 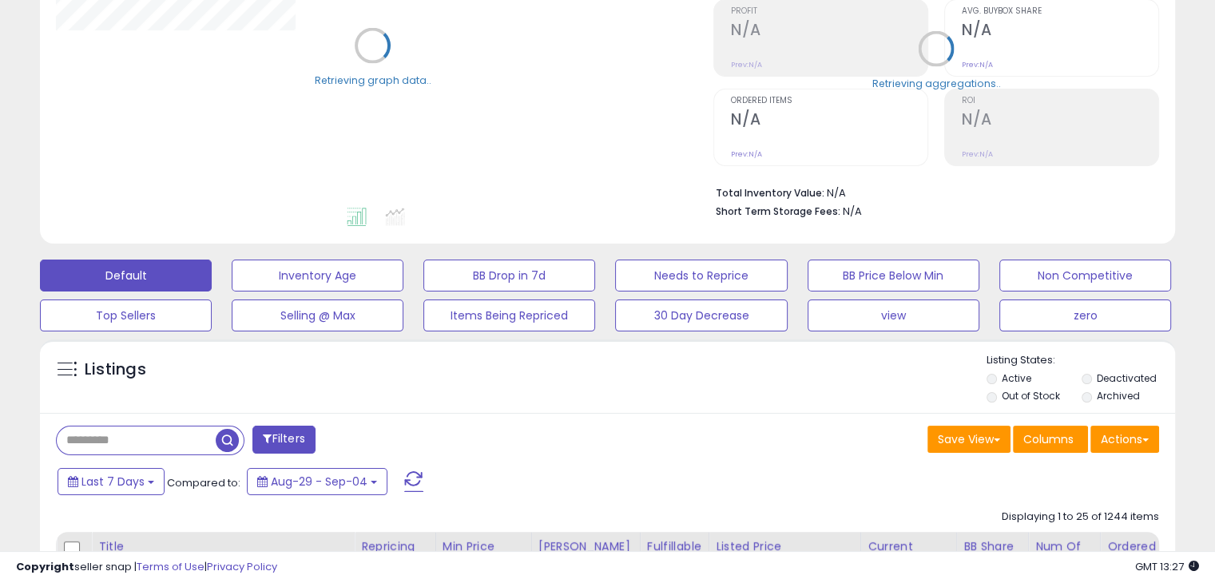 What do you see at coordinates (1125, 378) in the screenshot?
I see `label: Deactivated` at bounding box center [1125, 378].